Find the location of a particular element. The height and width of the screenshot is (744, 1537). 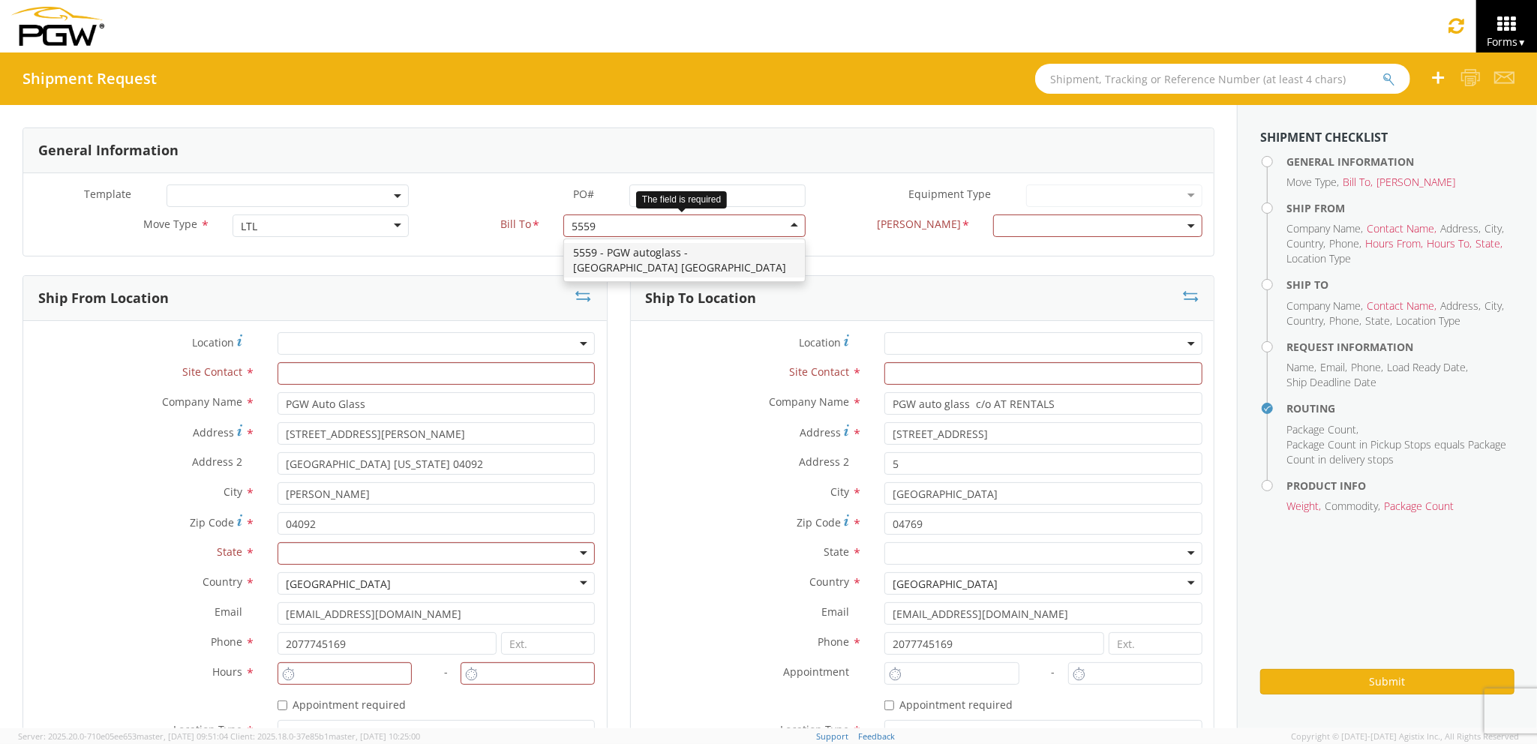

h4: Request Information is located at coordinates (1400, 347).